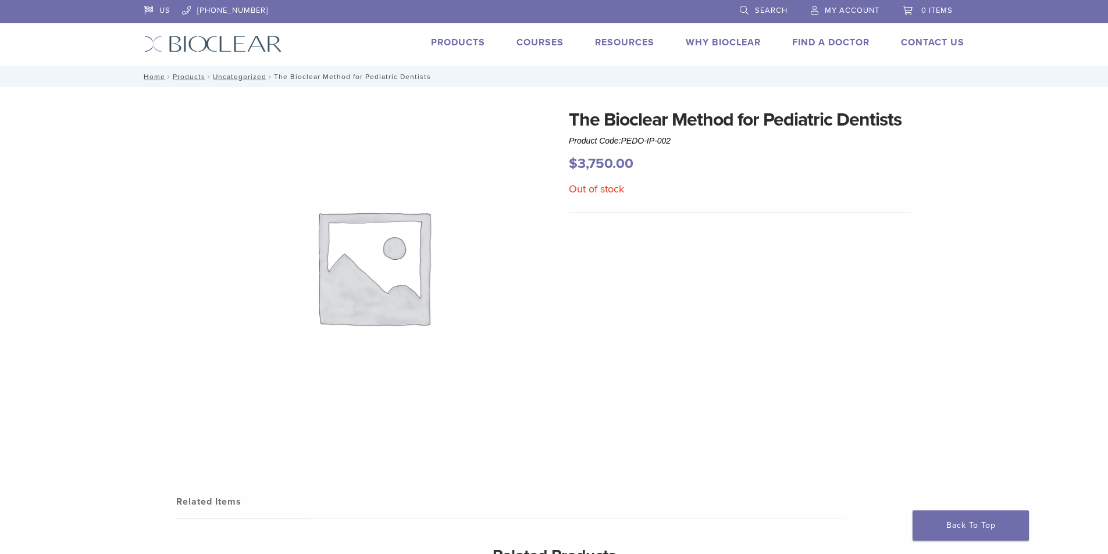  What do you see at coordinates (831, 42) in the screenshot?
I see `a: Find A Doctor` at bounding box center [831, 42].